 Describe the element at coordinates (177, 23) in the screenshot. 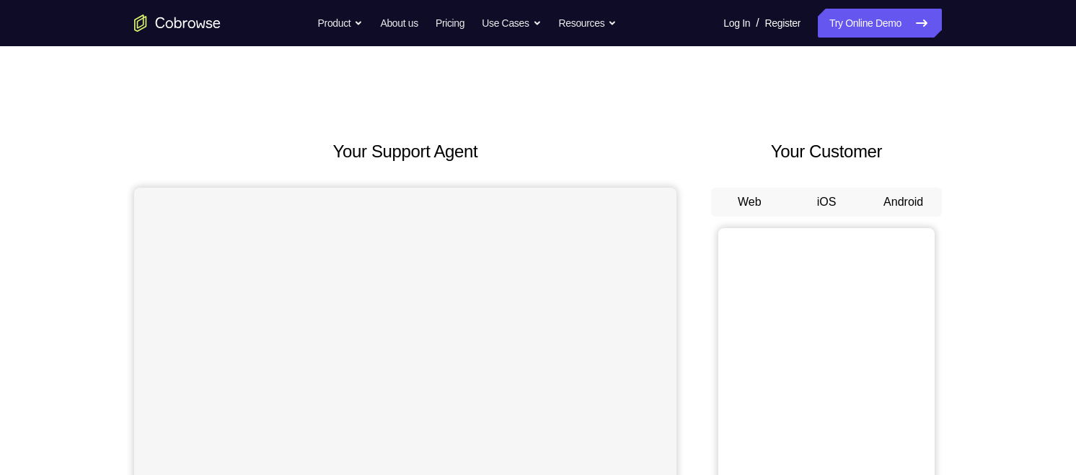

I see `a: Go to the home page` at that location.